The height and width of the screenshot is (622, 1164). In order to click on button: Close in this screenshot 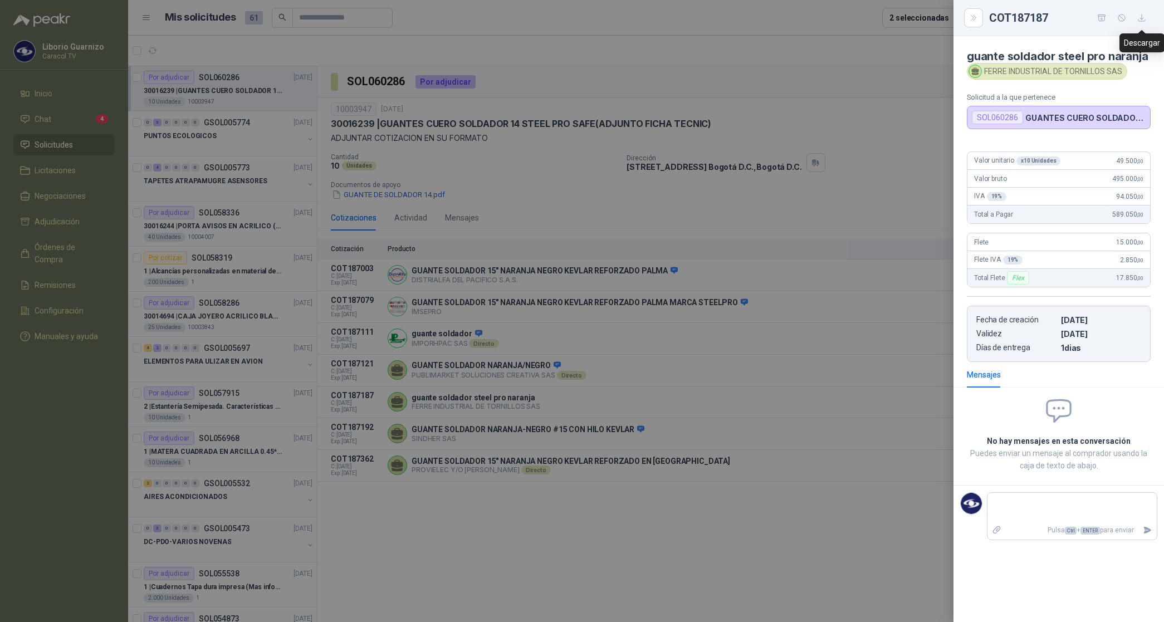, I will do `click(973, 18)`.